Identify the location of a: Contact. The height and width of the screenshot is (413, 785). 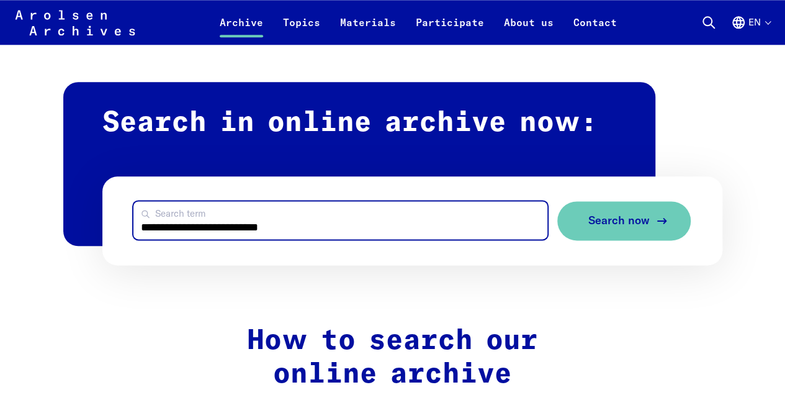
(595, 30).